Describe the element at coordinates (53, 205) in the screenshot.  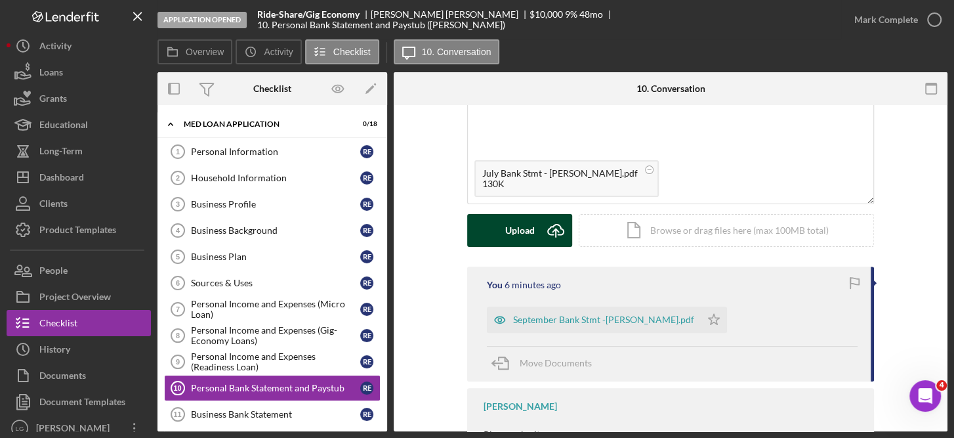
I see `div: Clients` at that location.